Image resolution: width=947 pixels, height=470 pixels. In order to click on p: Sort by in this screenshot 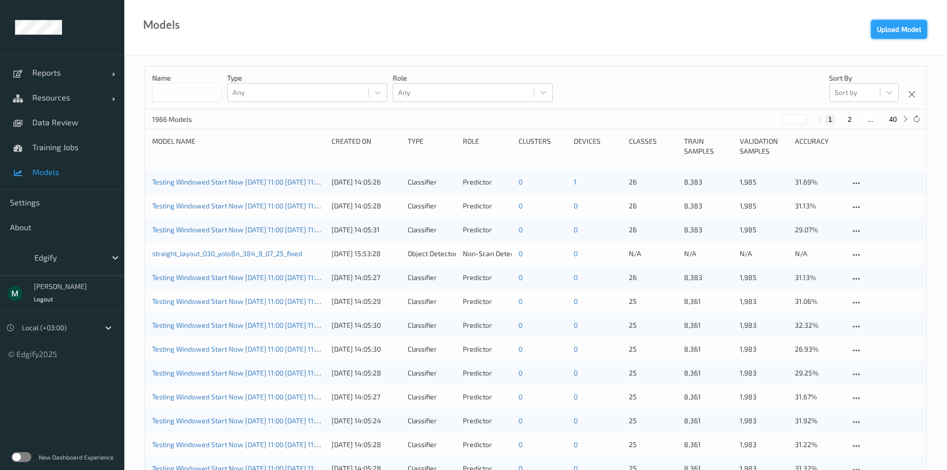, I will do `click(864, 78)`.